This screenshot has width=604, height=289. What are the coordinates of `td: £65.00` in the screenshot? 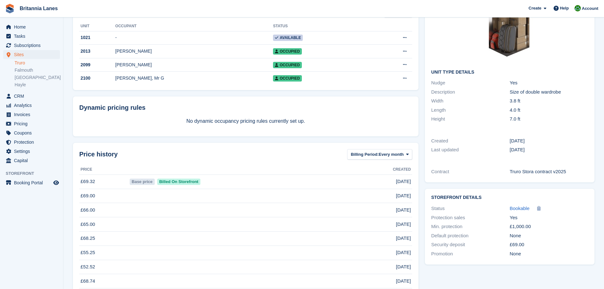 It's located at (104, 224).